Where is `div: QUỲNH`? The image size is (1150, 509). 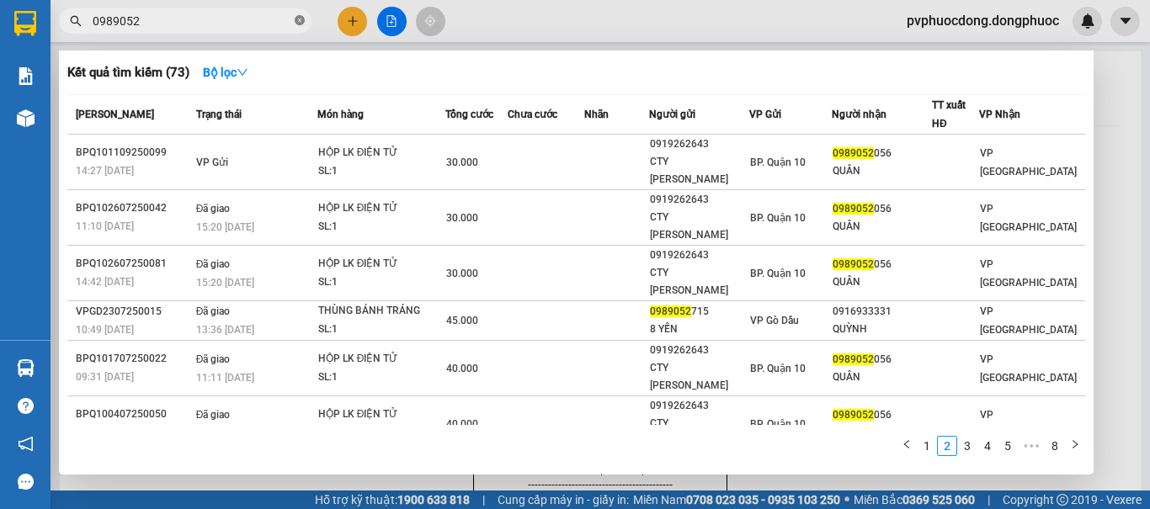 div: QUỲNH is located at coordinates (881, 329).